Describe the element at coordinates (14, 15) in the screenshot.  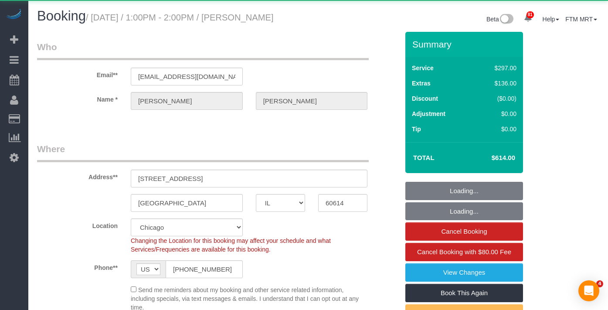
I see `img: Automaid Logo` at that location.